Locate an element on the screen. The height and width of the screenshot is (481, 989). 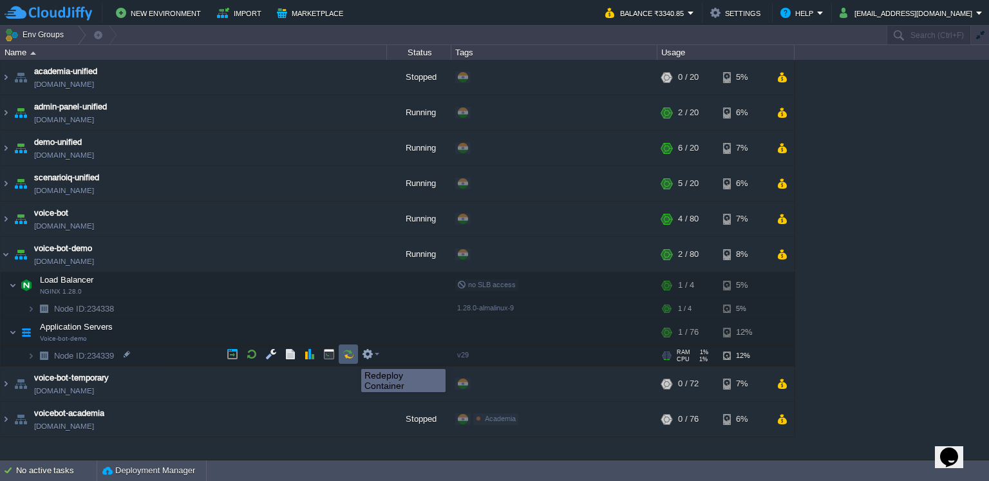
div: Status is located at coordinates (419, 52).